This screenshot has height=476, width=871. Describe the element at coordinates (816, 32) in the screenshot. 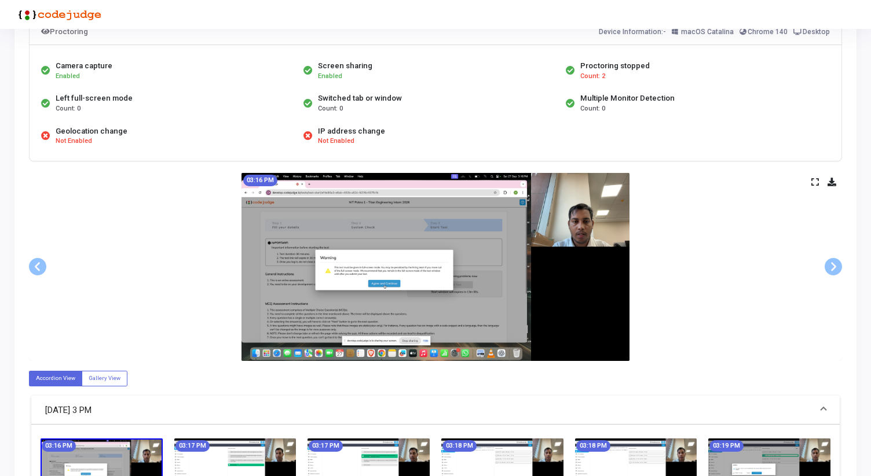

I see `span: Desktop` at that location.